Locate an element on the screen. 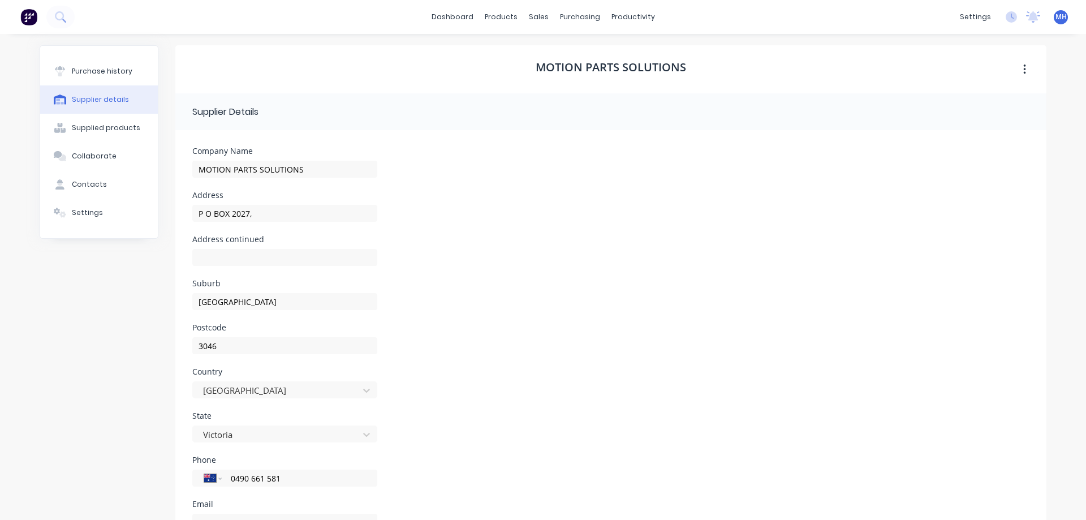 This screenshot has height=520, width=1086. div: Email is located at coordinates (285, 504).